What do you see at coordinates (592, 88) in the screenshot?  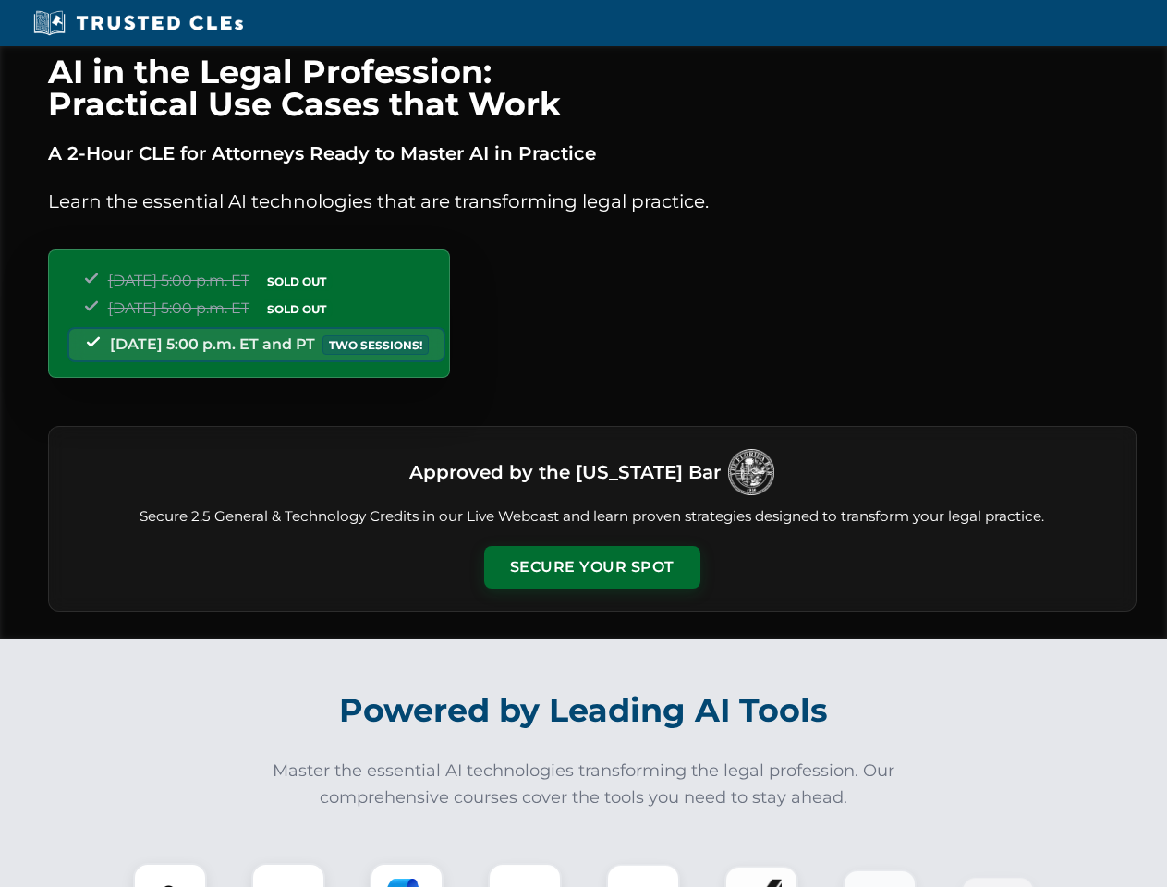 I see `h1: AI in the Legal Profession: Practical Use Cases that Work` at bounding box center [592, 88].